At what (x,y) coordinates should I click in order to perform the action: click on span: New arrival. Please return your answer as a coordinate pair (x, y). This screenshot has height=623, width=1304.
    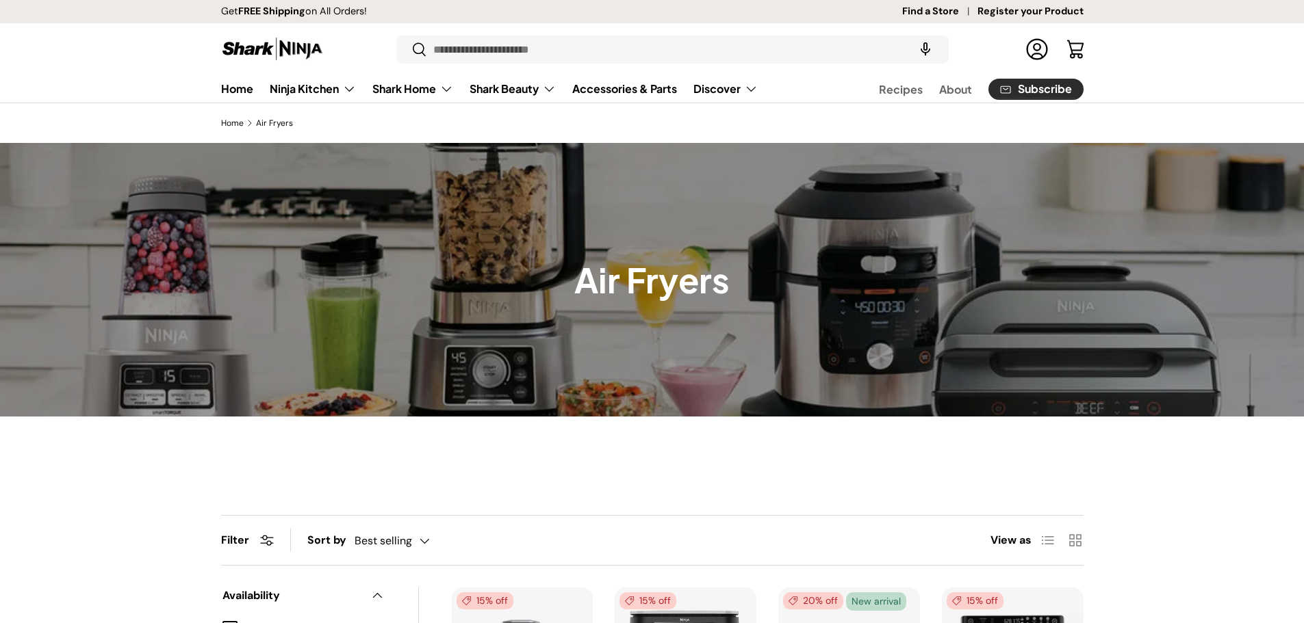
    Looking at the image, I should click on (876, 602).